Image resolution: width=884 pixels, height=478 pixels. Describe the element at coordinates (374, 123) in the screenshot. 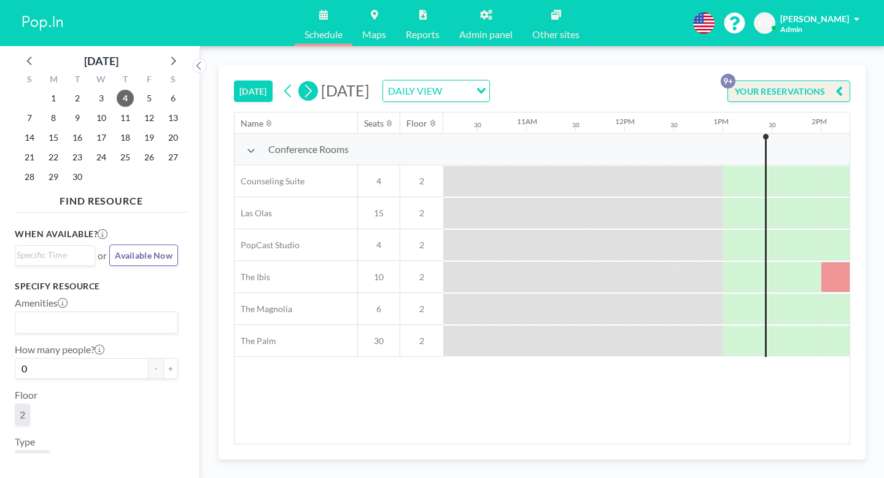

I see `div: Seats` at that location.